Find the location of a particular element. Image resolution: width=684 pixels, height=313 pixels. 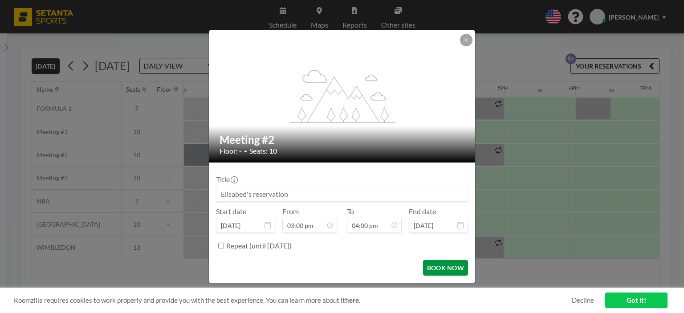

a: Got it! is located at coordinates (637, 300).